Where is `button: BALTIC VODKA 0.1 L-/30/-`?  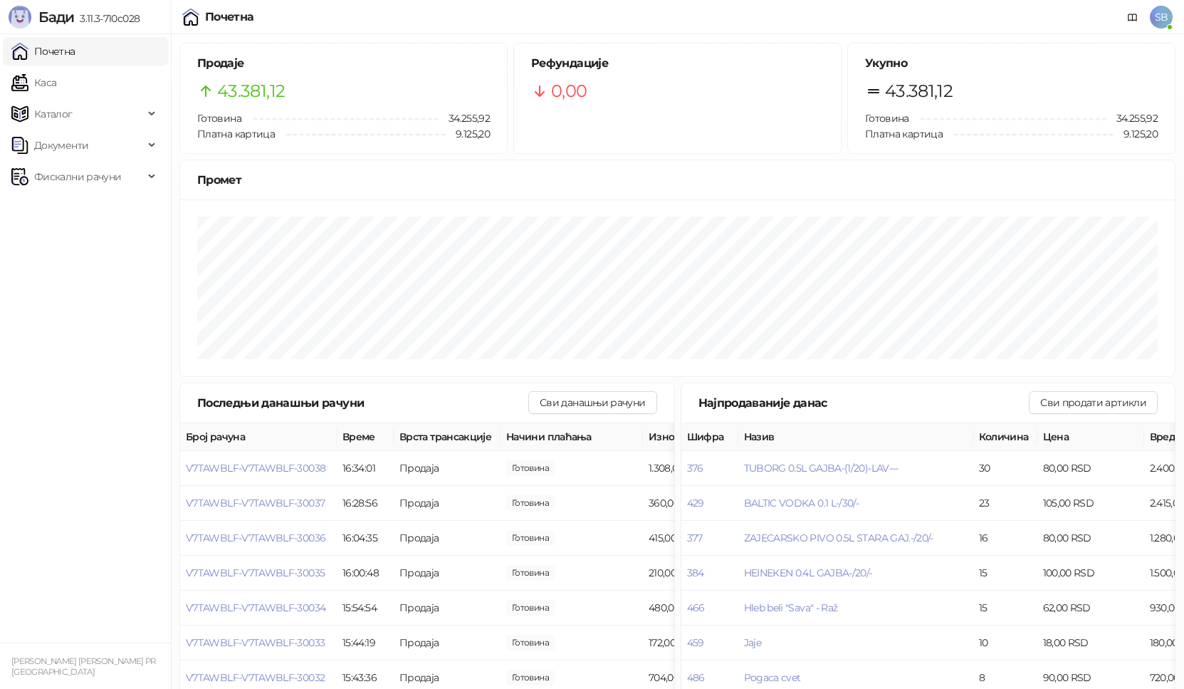
button: BALTIC VODKA 0.1 L-/30/- is located at coordinates (802, 503).